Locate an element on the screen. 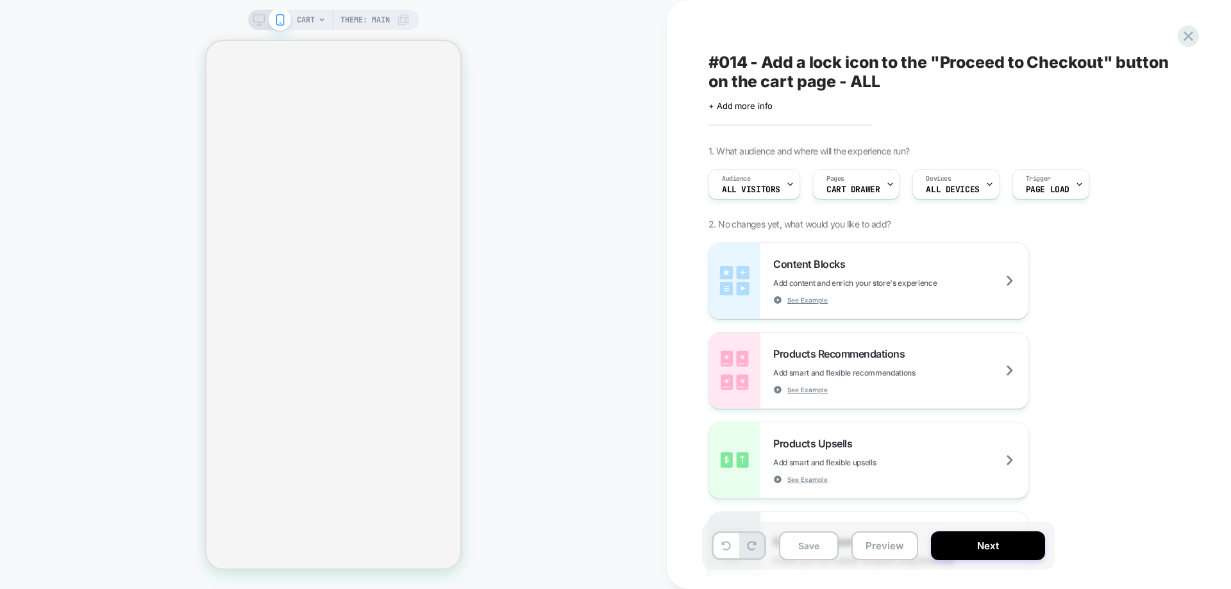  span: Audience is located at coordinates (736, 179).